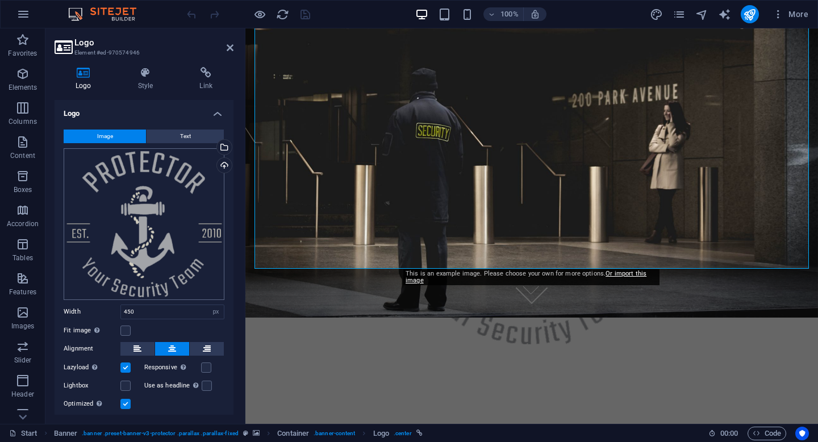 The image size is (818, 442). Describe the element at coordinates (702, 14) in the screenshot. I see `button: navigator` at that location.